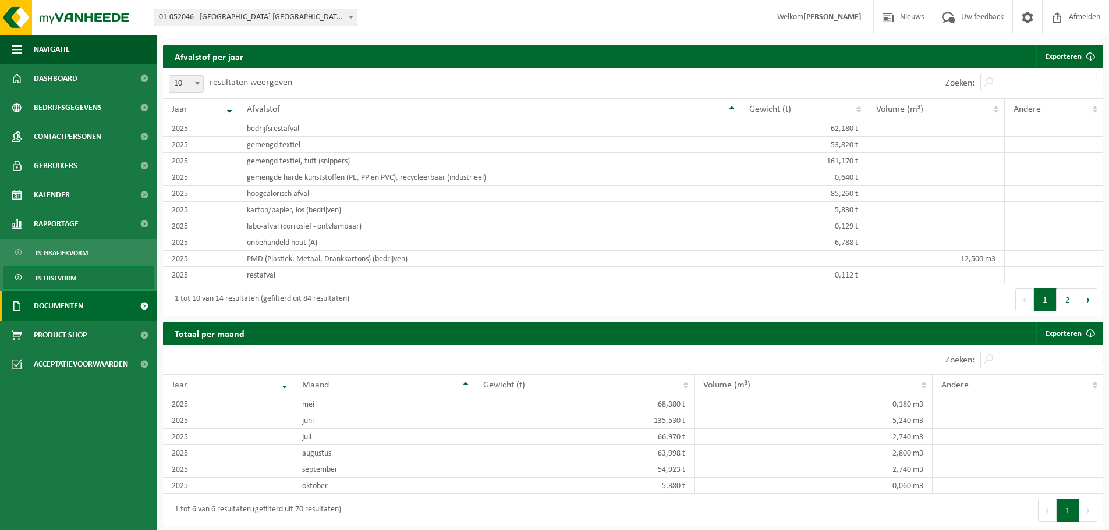 The width and height of the screenshot is (1109, 530). I want to click on span: In lijstvorm, so click(56, 278).